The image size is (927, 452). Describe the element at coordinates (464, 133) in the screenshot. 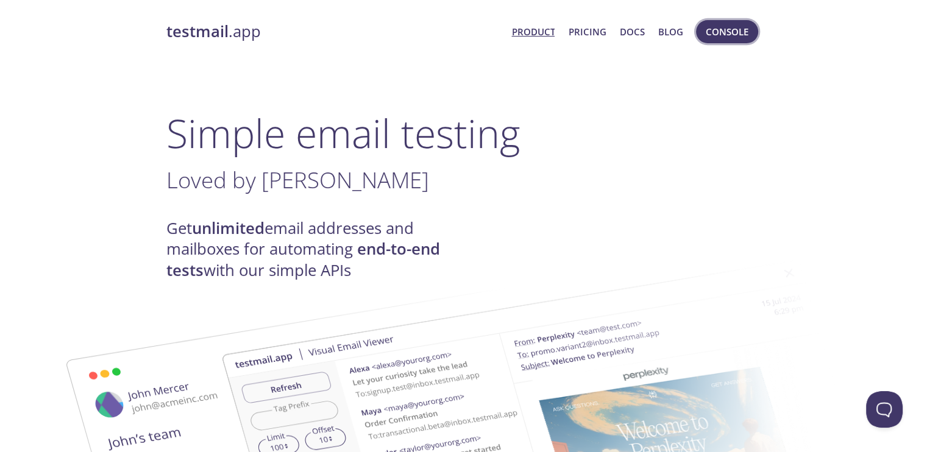

I see `h1: Simple email testing` at that location.